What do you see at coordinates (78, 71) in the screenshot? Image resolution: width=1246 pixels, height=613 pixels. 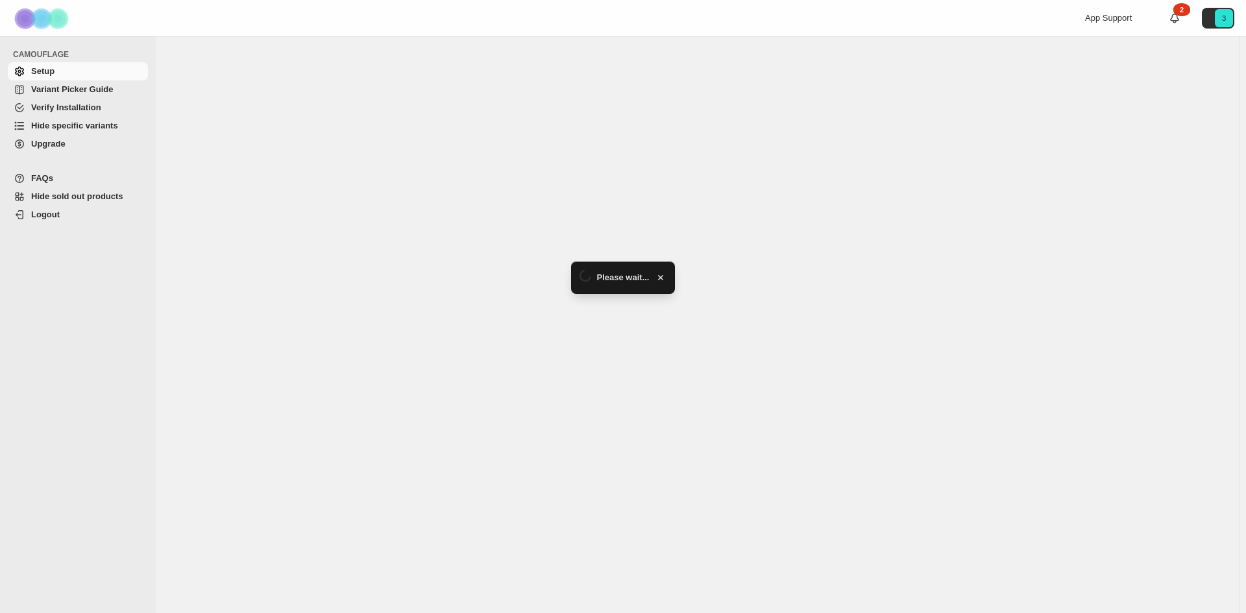 I see `a: Setup` at bounding box center [78, 71].